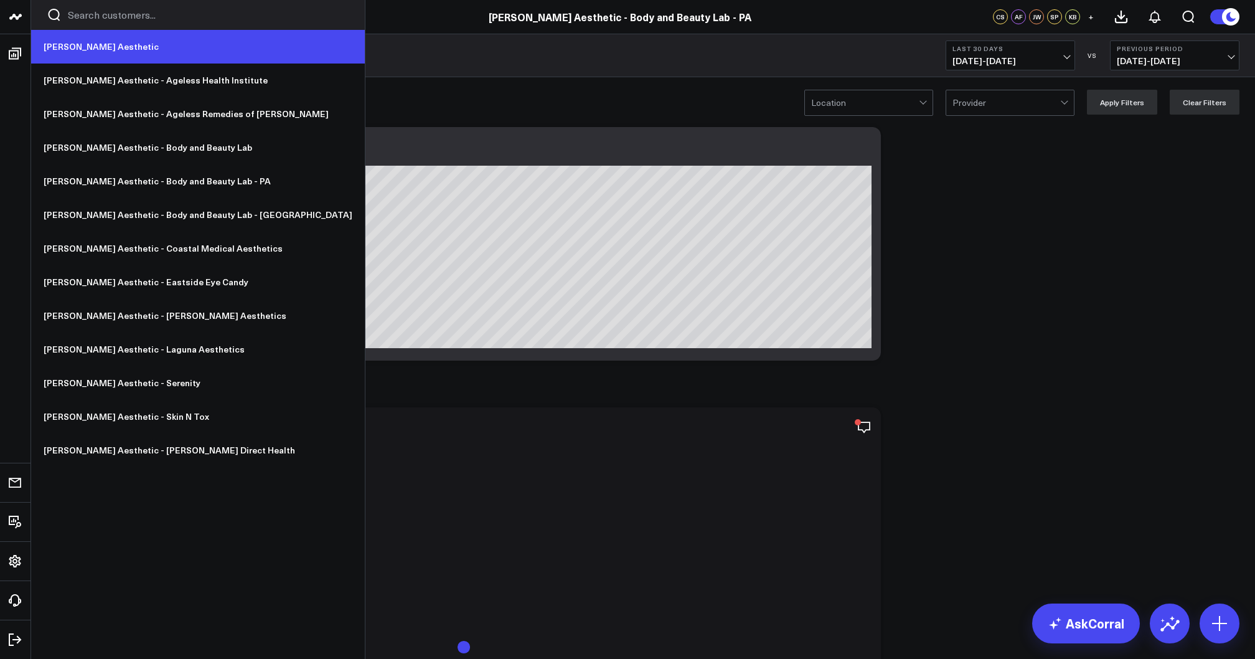  What do you see at coordinates (1010, 49) in the screenshot?
I see `b: Last 30 Days` at bounding box center [1010, 49].